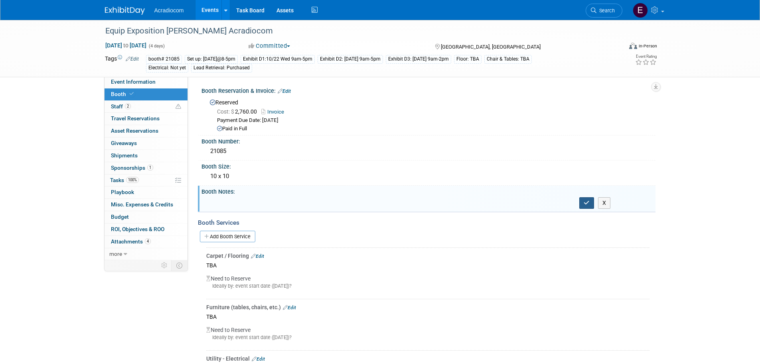 Image resolution: width=760 pixels, height=363 pixels. Describe the element at coordinates (124, 180) in the screenshot. I see `span: Tasks` at that location.